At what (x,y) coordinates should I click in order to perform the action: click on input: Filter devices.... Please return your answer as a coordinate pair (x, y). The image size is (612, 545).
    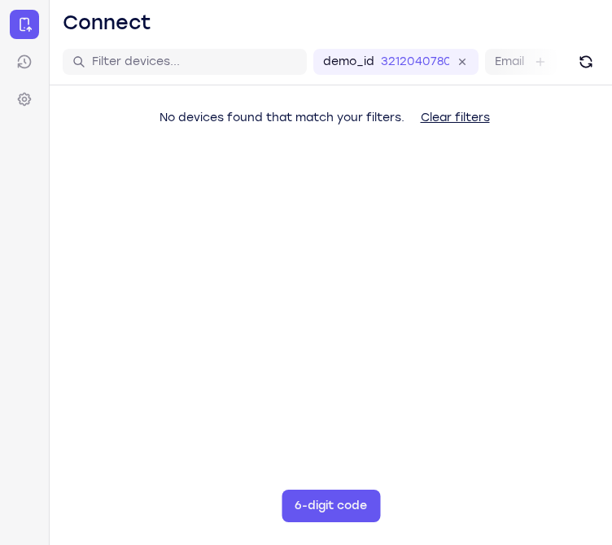
    Looking at the image, I should click on (194, 62).